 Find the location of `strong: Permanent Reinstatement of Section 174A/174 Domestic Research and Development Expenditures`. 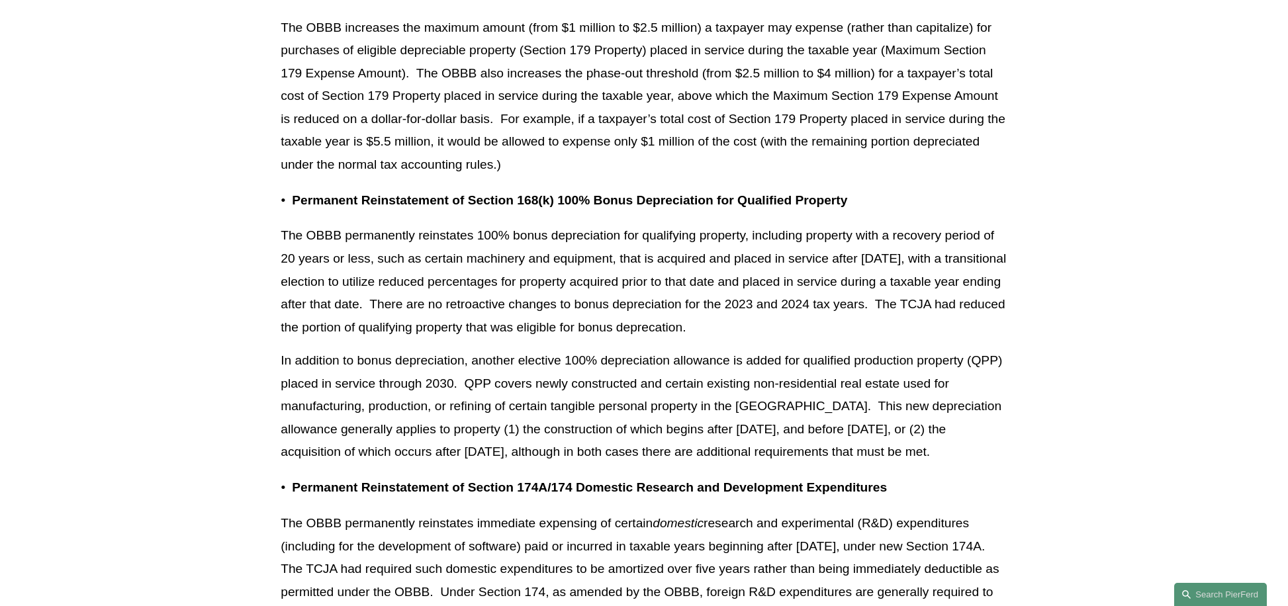

strong: Permanent Reinstatement of Section 174A/174 Domestic Research and Development Expenditures is located at coordinates (589, 487).